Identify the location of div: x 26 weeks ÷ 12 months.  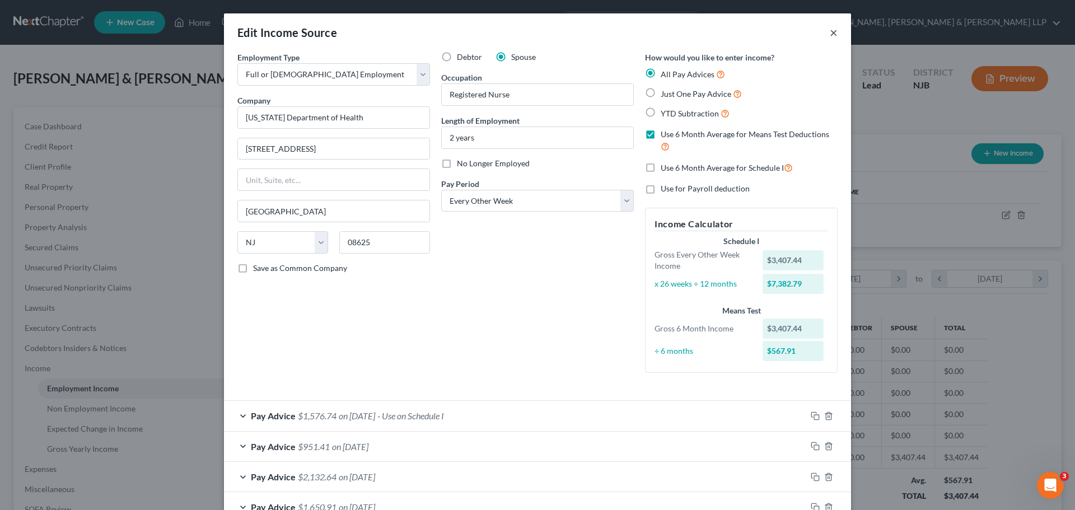
(703, 284).